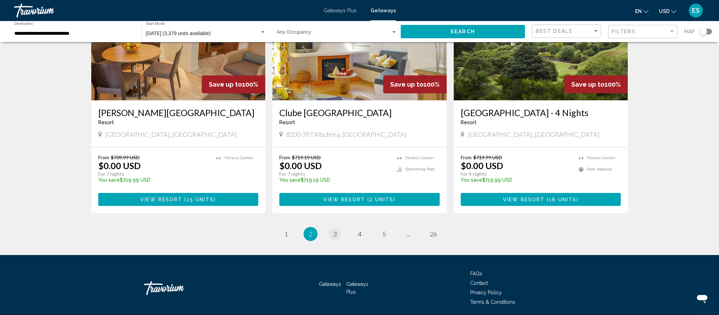  Describe the element at coordinates (667, 11) in the screenshot. I see `button: Change currency` at that location.